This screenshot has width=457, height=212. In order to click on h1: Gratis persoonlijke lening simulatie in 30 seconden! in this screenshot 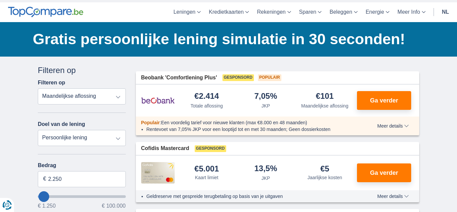, I will do `click(226, 39)`.